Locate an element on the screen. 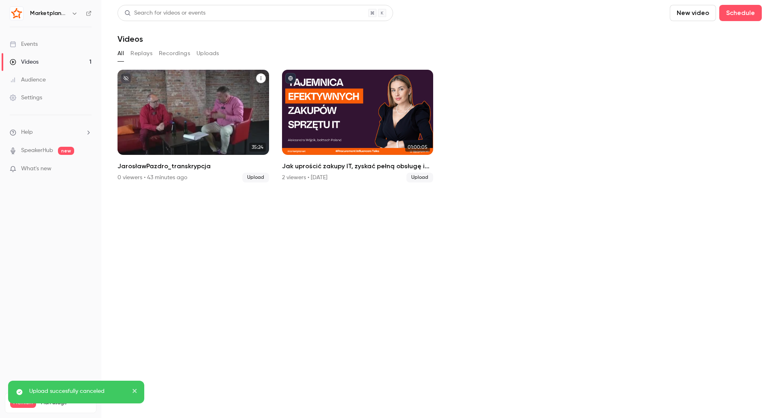 The width and height of the screenshot is (778, 418). button: All is located at coordinates (121, 54).